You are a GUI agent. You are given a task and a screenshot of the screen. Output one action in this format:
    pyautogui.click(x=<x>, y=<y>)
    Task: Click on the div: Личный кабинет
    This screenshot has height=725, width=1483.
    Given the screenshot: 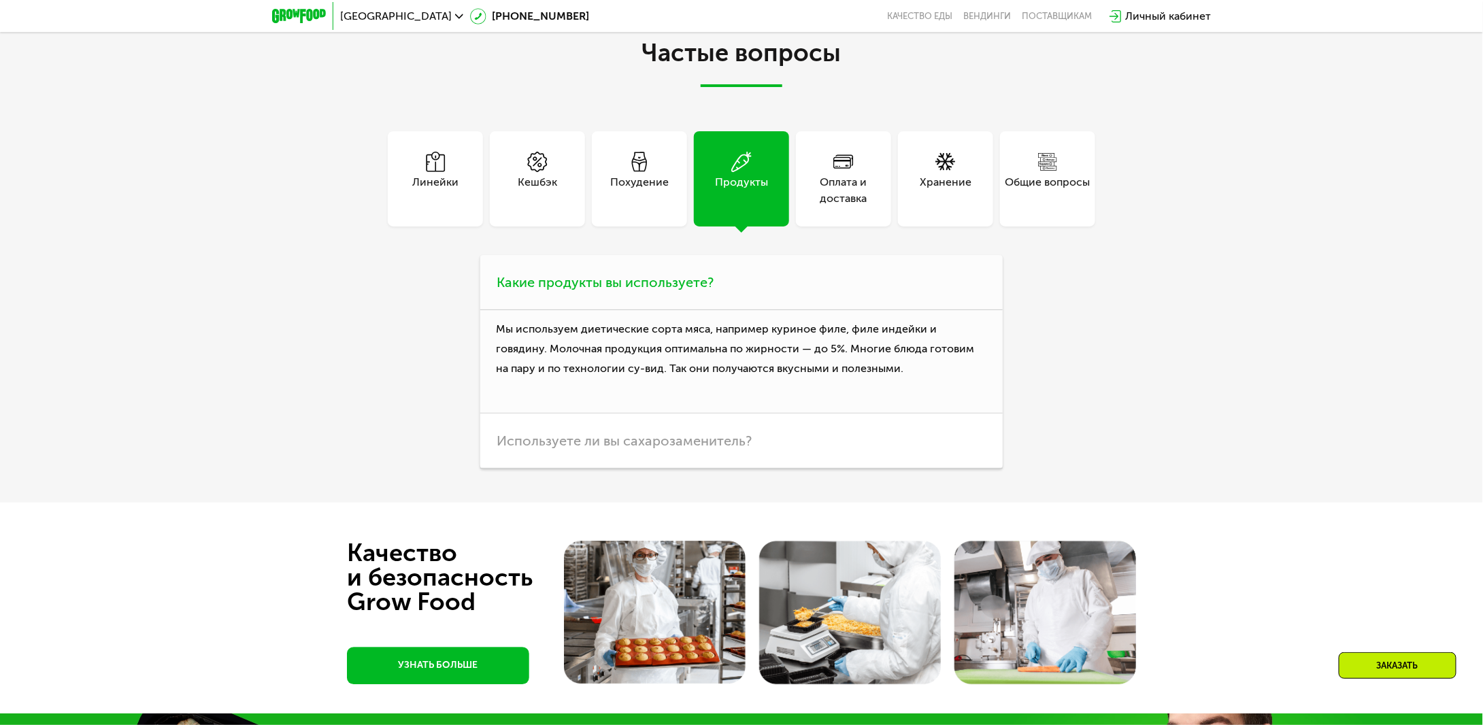 What is the action you would take?
    pyautogui.click(x=1168, y=16)
    